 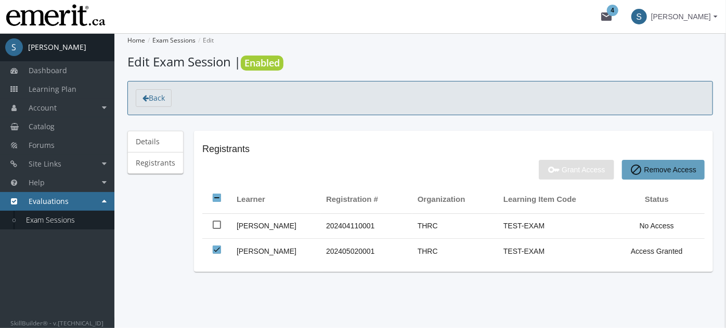 I want to click on div: Registration #, so click(x=357, y=199).